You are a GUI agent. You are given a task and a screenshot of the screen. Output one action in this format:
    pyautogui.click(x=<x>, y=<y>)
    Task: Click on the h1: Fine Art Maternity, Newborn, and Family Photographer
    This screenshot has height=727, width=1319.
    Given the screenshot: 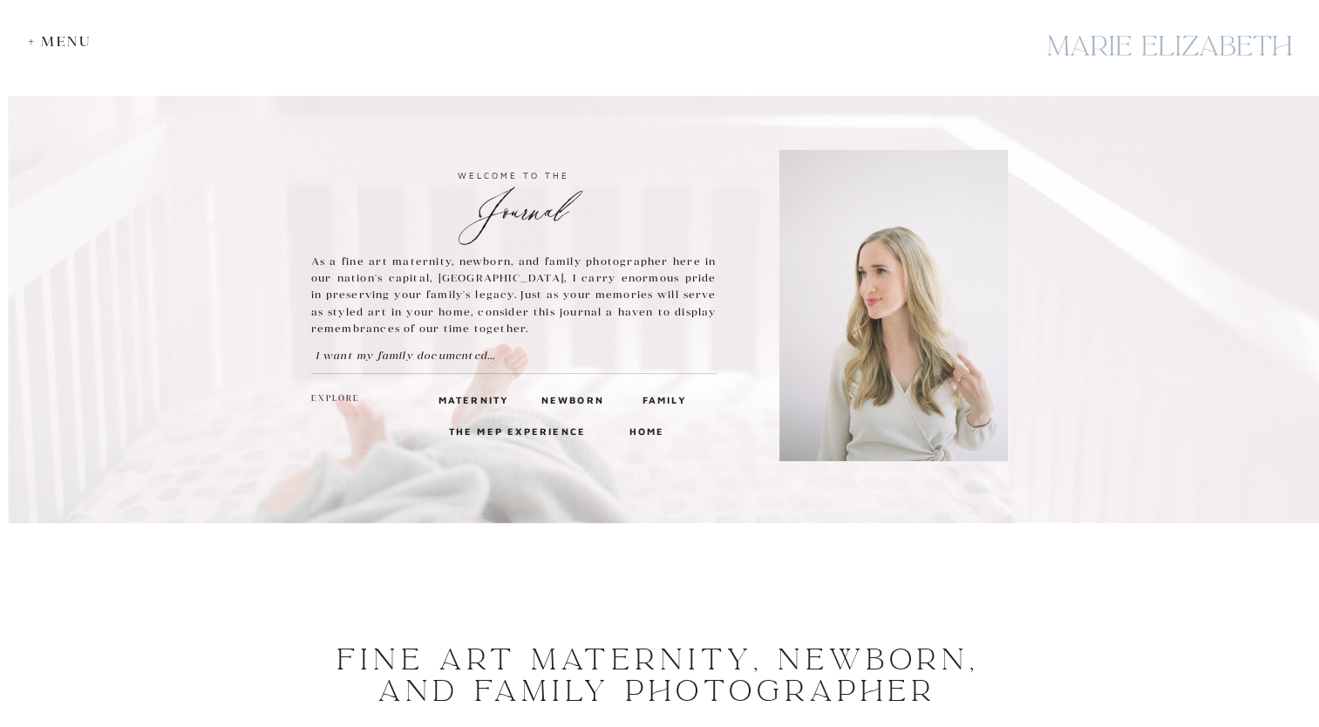 What is the action you would take?
    pyautogui.click(x=656, y=676)
    